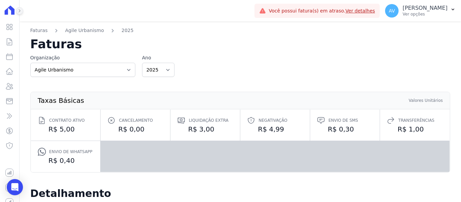 This screenshot has height=202, width=461. Describe the element at coordinates (66, 161) in the screenshot. I see `dd: R$ 0,40` at that location.